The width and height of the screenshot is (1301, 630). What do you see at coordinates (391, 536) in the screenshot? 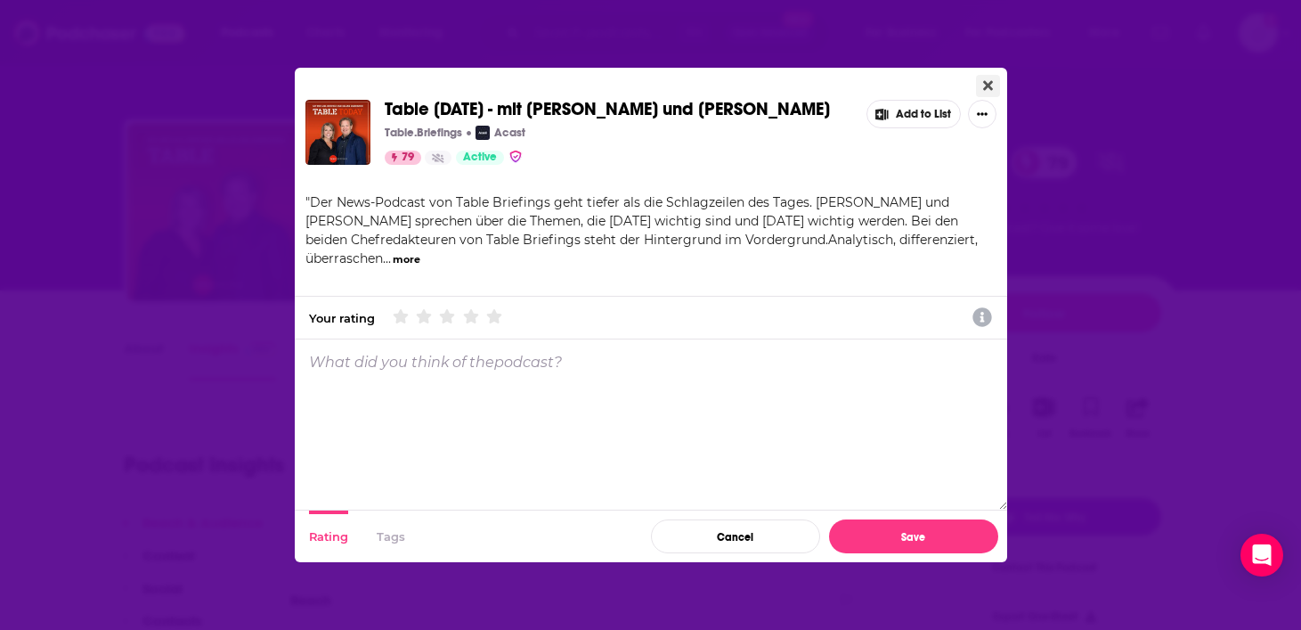
I see `button: Tags` at bounding box center [391, 536].